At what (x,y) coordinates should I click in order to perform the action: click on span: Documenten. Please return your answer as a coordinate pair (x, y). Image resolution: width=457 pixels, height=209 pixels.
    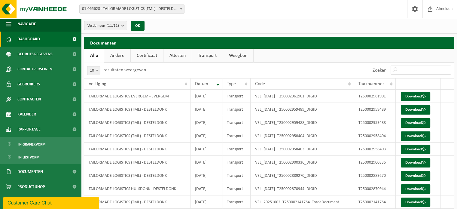
    Looking at the image, I should click on (30, 172).